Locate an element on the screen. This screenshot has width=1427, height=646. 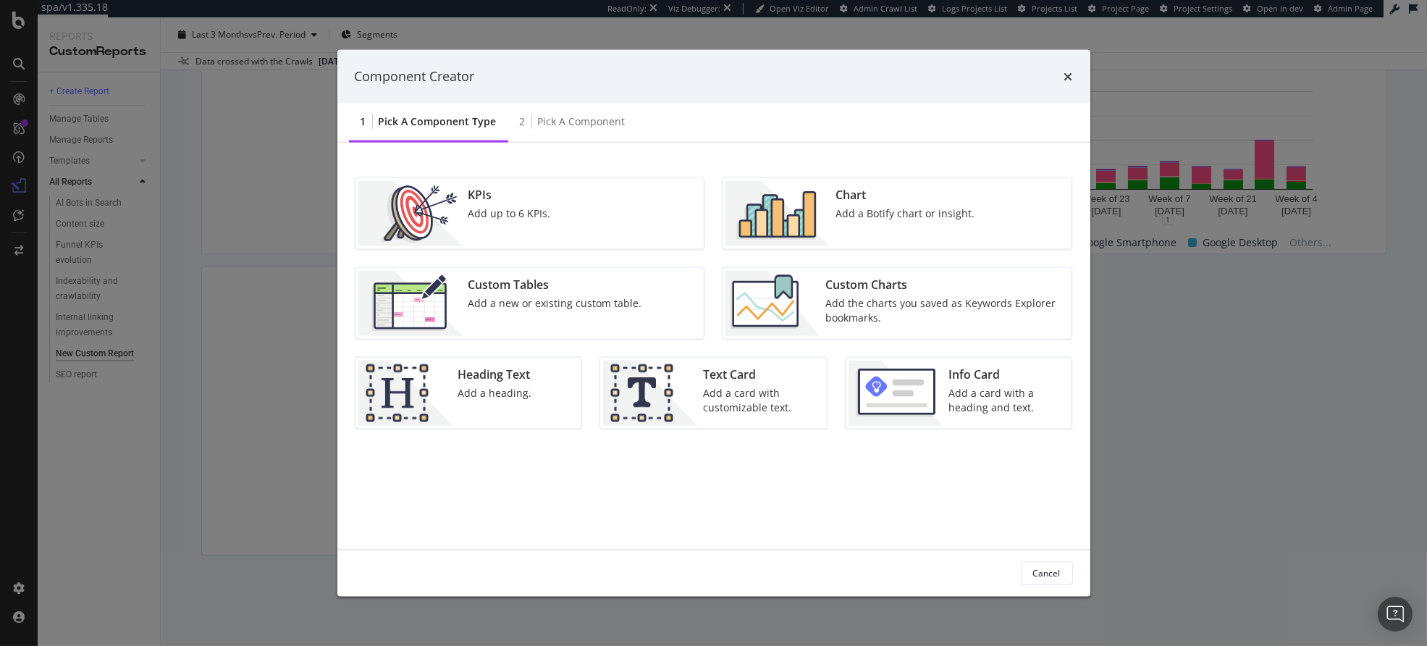
div: 1 is located at coordinates (363, 121).